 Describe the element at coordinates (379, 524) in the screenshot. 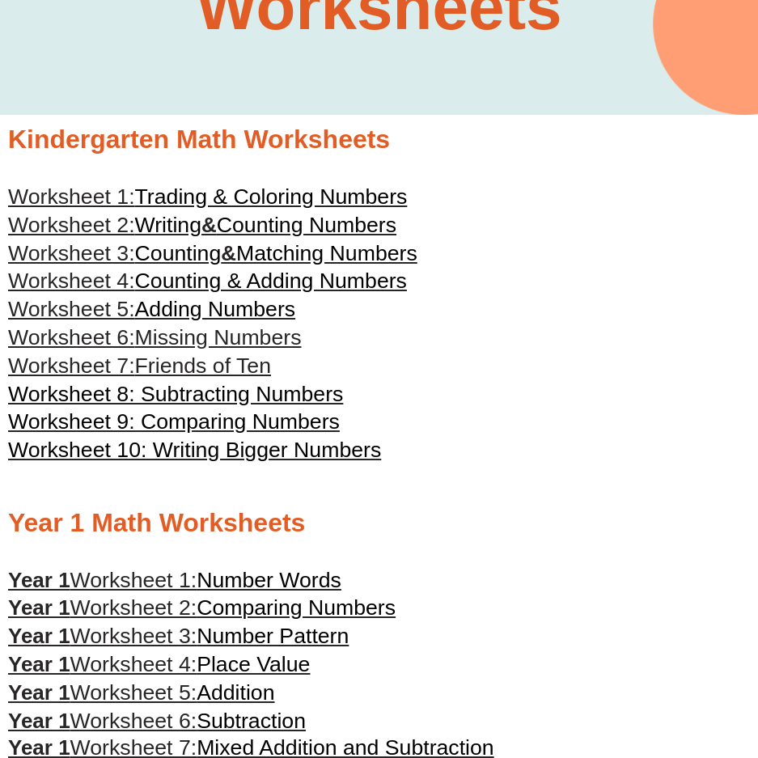

I see `h2: Year 1 Math Worksheets` at that location.